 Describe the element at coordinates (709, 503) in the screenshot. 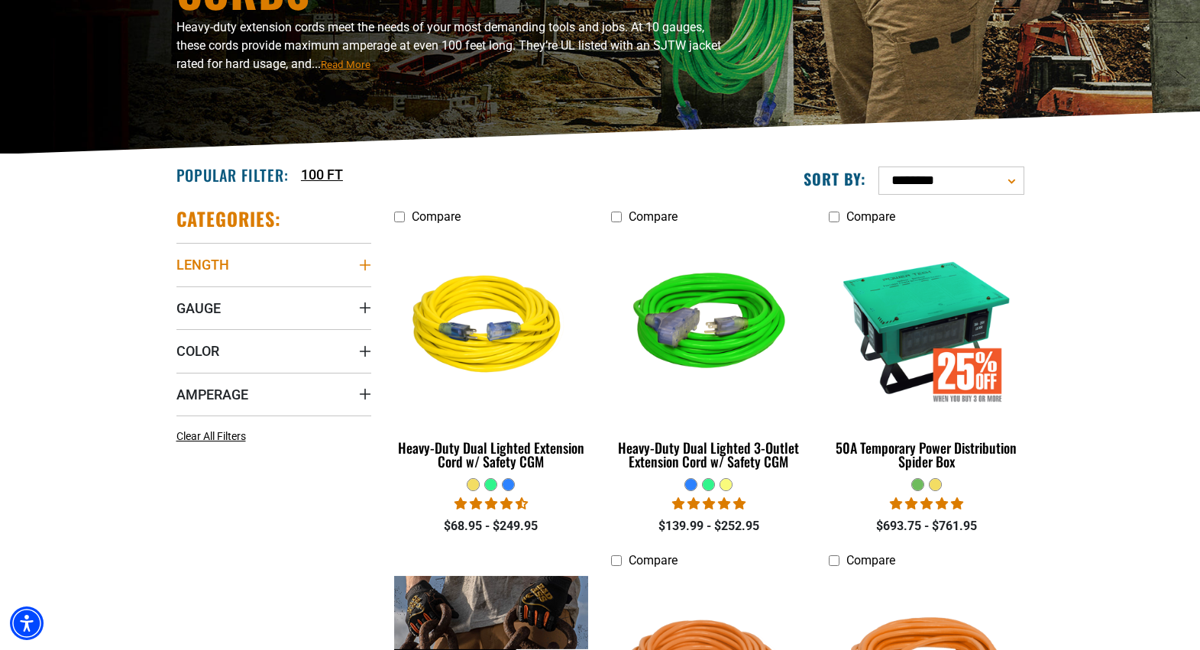

I see `span: 4.92 stars` at that location.